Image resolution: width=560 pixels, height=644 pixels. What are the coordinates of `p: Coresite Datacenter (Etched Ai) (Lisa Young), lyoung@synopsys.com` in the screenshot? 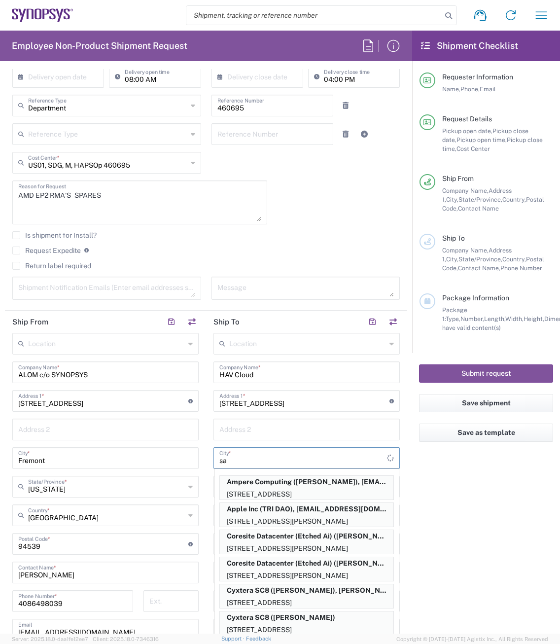 It's located at (307, 563).